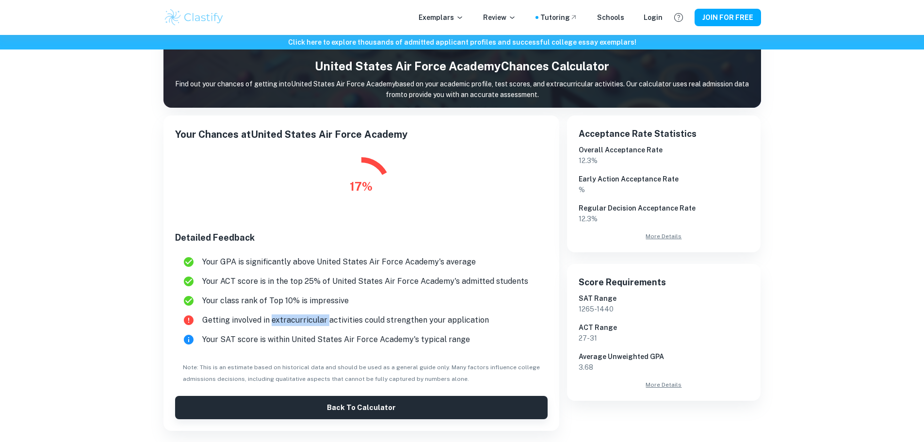 The width and height of the screenshot is (924, 442). What do you see at coordinates (664, 208) in the screenshot?
I see `h6: Regular Decision Acceptance Rate` at bounding box center [664, 208].